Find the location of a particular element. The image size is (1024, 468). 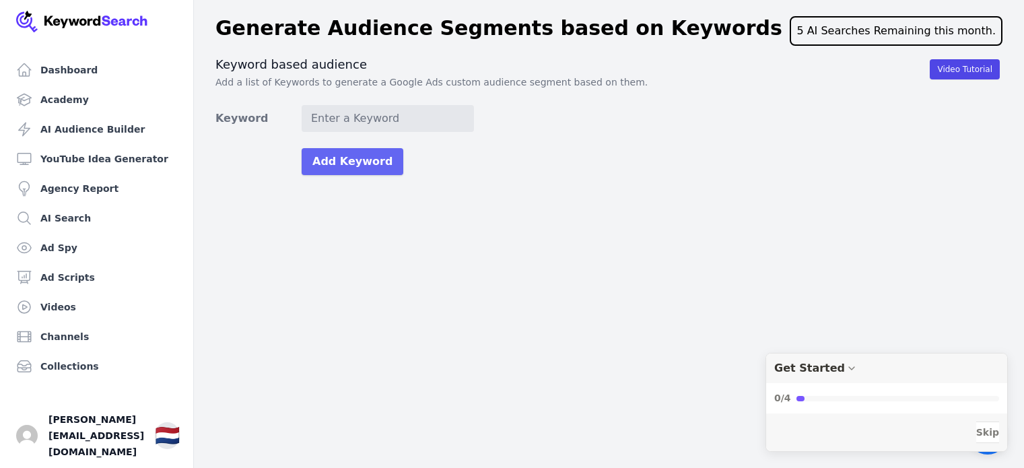

h3: Keyword based audience is located at coordinates (609, 65).